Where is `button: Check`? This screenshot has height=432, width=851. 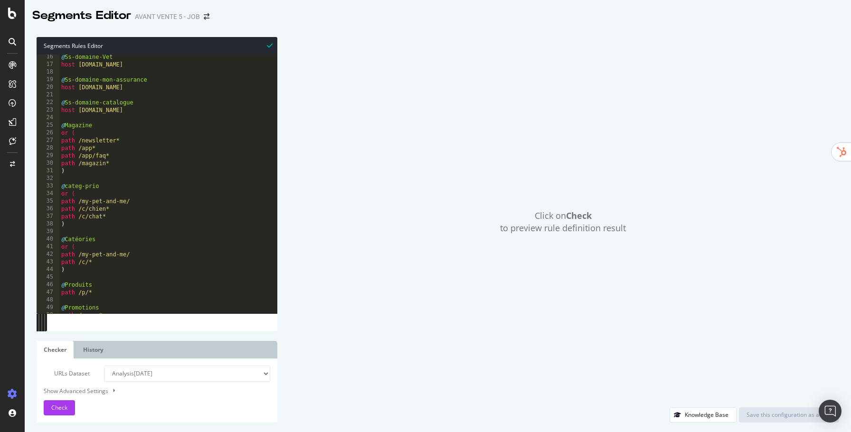
button: Check is located at coordinates (59, 408).